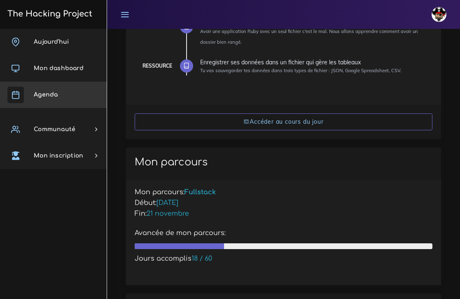  I want to click on small: Tu vas sauvegarder tes données dans trois types de fichier : JSON, Google Spreadsheet, CSV., so click(301, 70).